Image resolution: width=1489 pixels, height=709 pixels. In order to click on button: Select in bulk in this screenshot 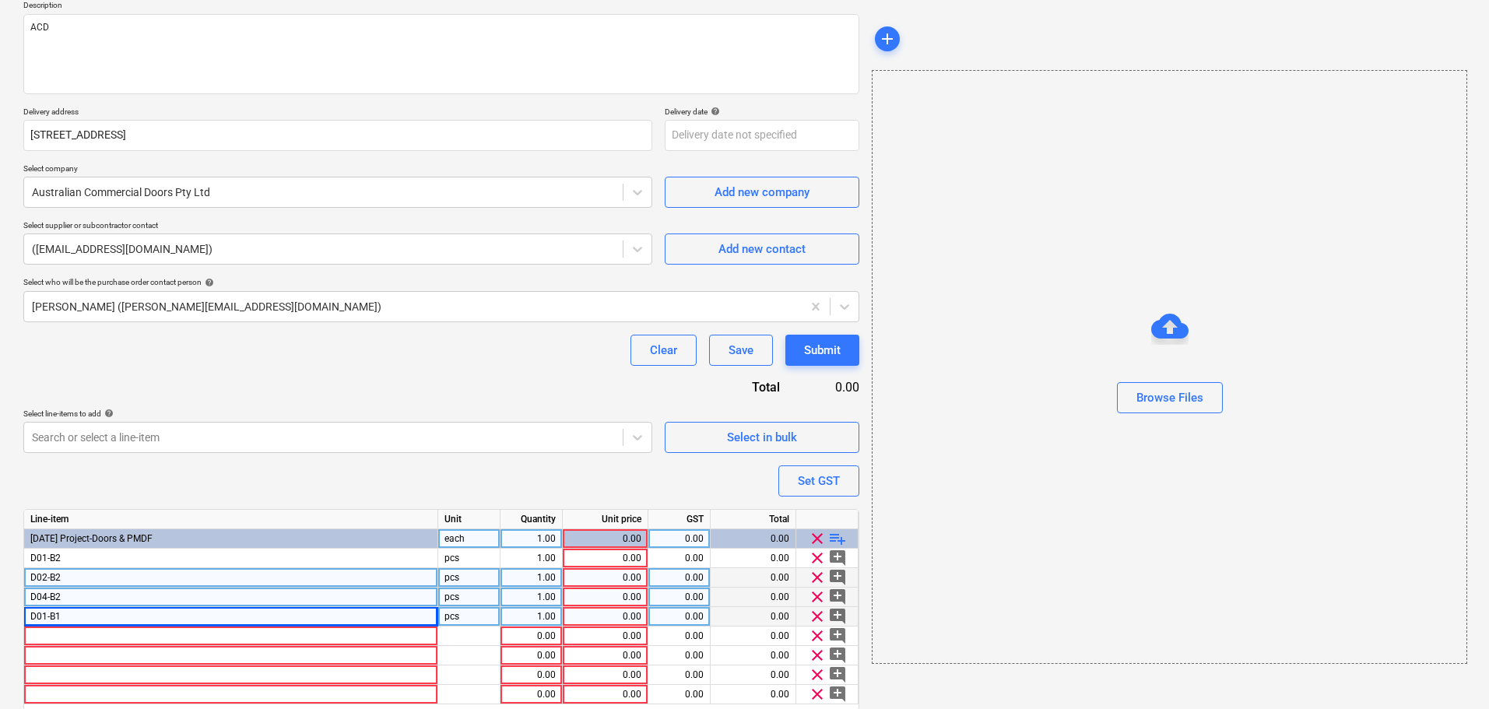, I will do `click(762, 437)`.